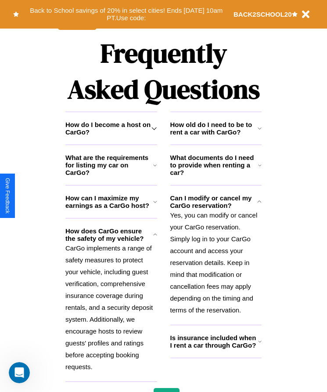 Image resolution: width=327 pixels, height=392 pixels. Describe the element at coordinates (109, 128) in the screenshot. I see `h3: How do I become a host on CarGo?` at that location.